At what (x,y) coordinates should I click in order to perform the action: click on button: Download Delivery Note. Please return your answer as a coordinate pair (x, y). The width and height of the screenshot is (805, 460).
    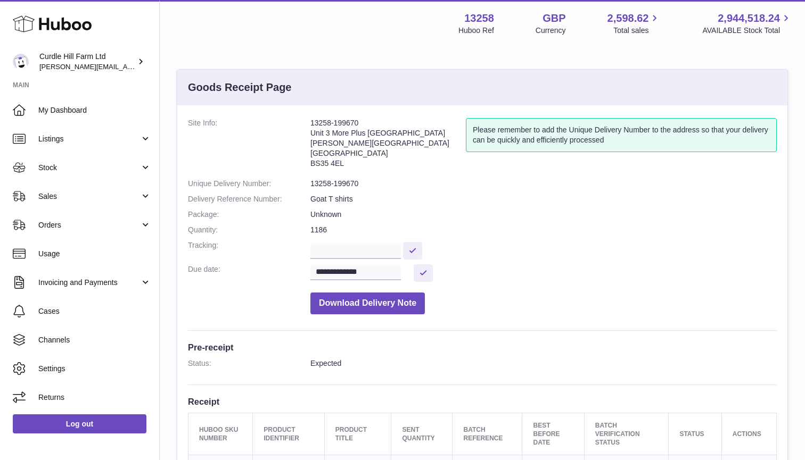
    Looking at the image, I should click on (367, 303).